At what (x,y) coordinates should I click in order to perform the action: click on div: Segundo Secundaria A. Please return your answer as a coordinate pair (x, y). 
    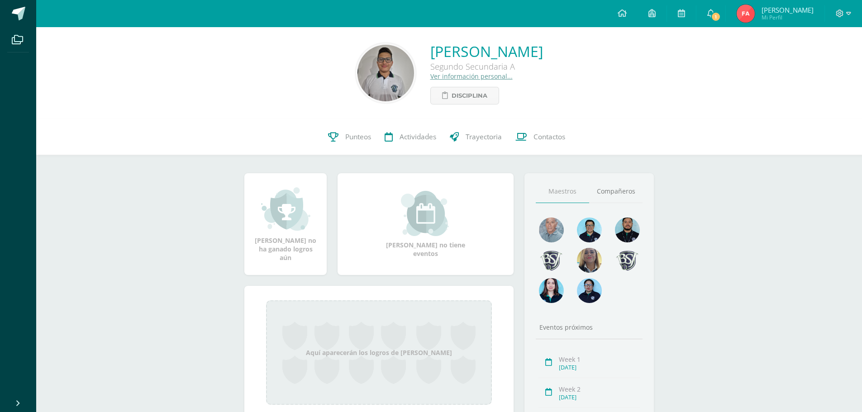
    Looking at the image, I should click on (487, 67).